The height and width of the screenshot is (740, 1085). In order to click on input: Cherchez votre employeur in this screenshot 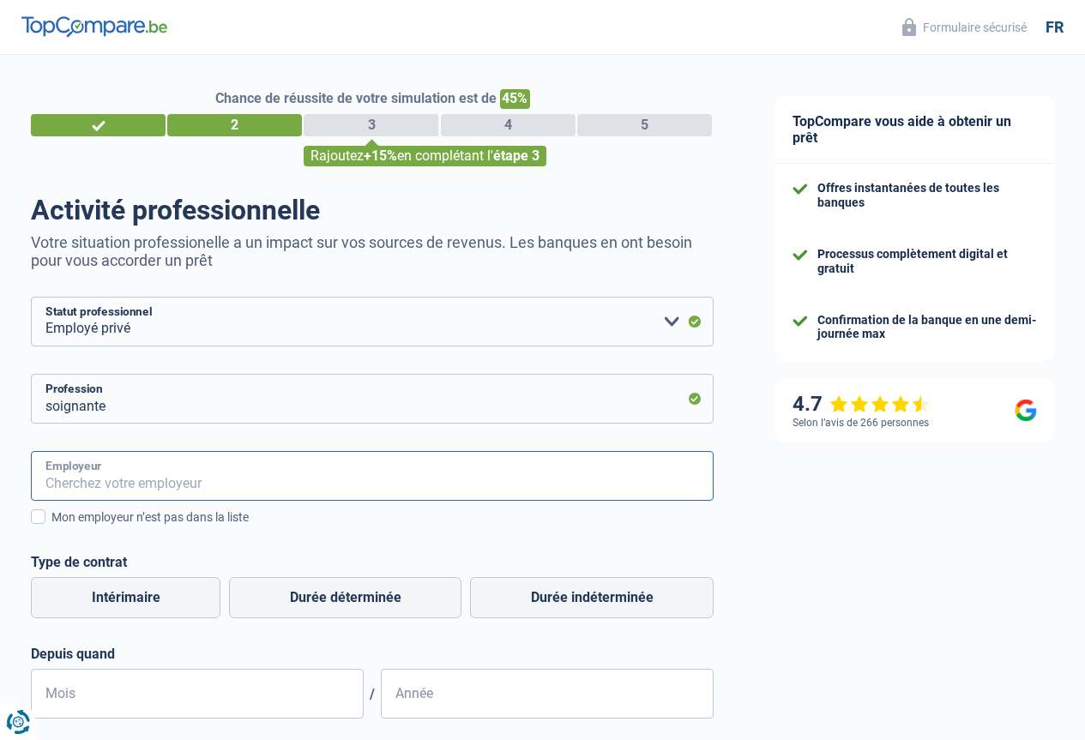, I will do `click(372, 476)`.